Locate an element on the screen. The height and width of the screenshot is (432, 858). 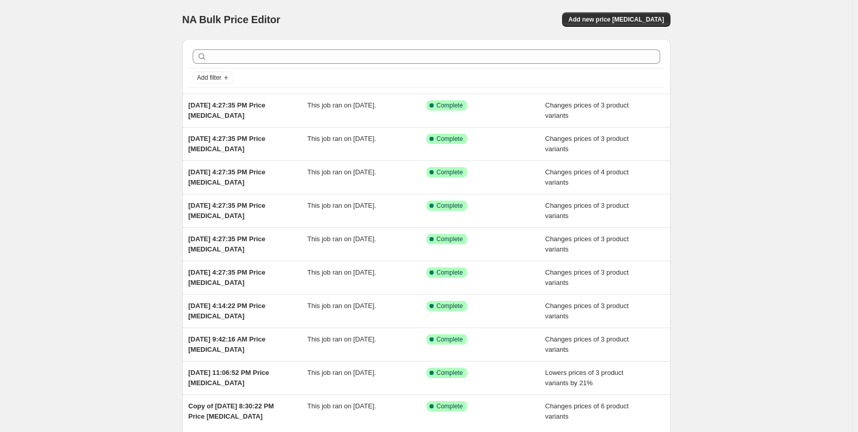
span: Changes prices of 6 product variants is located at coordinates (587, 411).